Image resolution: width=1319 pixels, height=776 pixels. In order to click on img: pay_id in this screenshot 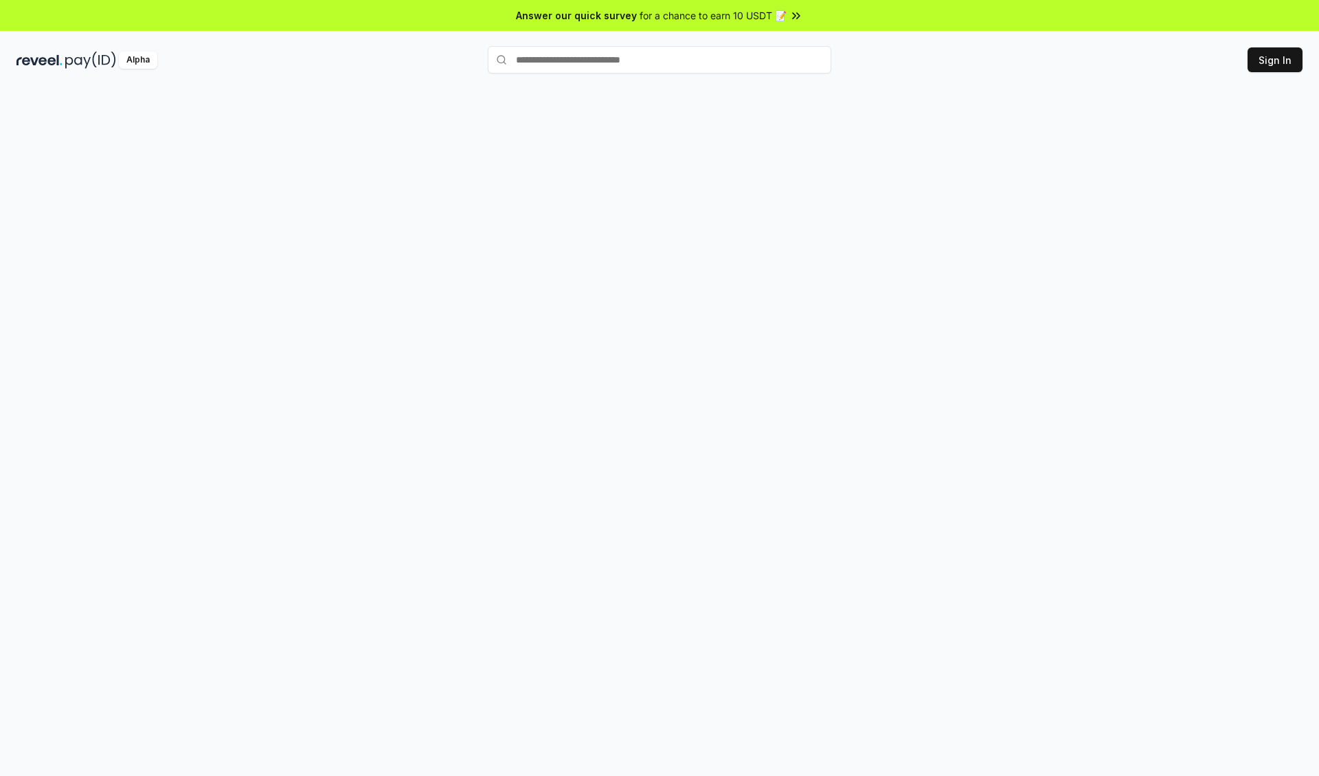, I will do `click(91, 60)`.